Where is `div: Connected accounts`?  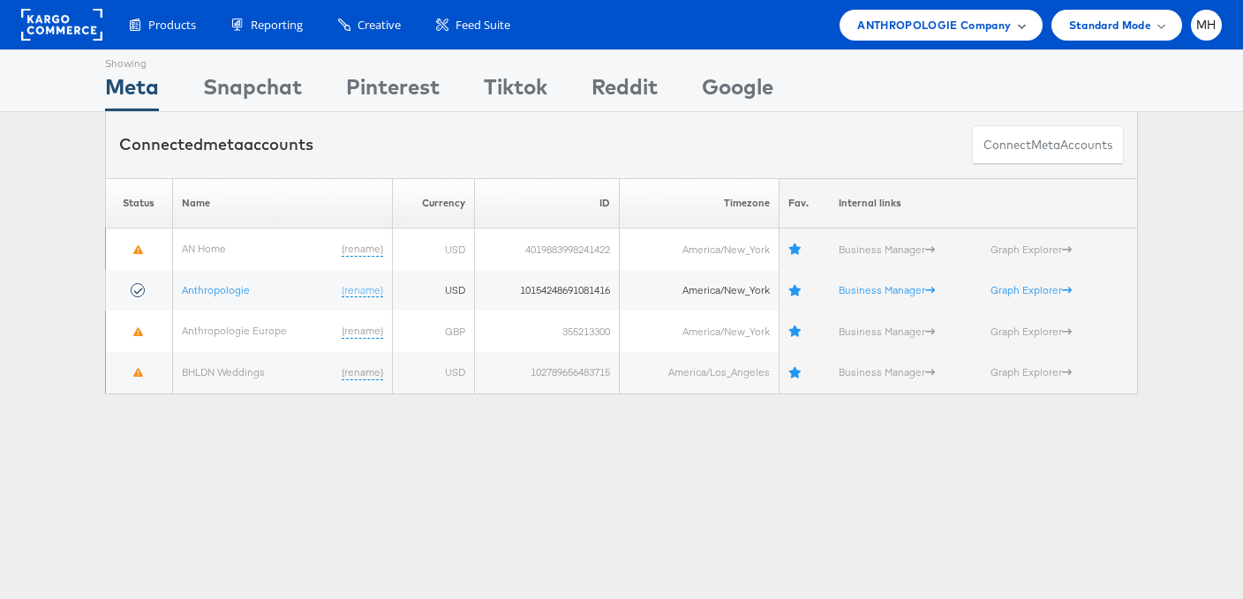
div: Connected accounts is located at coordinates (216, 145).